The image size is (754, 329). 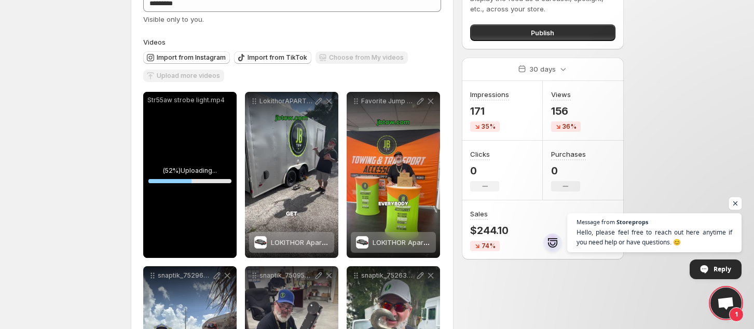 What do you see at coordinates (543, 69) in the screenshot?
I see `p: 30 days` at bounding box center [543, 69].